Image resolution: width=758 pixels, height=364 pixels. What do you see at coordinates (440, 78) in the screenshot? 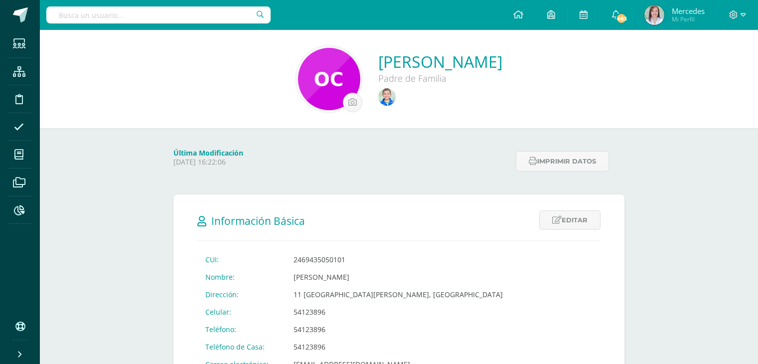
I see `div: Padre de Familia` at bounding box center [440, 78].